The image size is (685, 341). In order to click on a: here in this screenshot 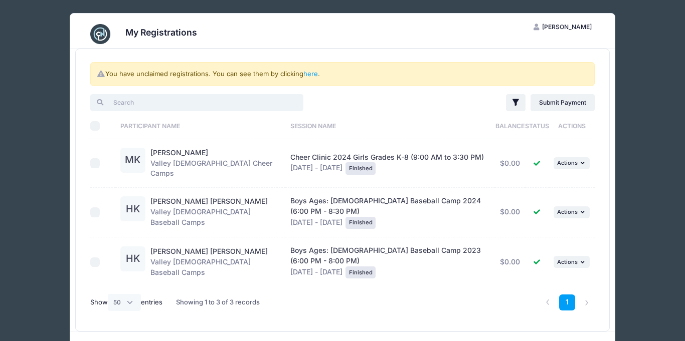, I will do `click(310, 74)`.